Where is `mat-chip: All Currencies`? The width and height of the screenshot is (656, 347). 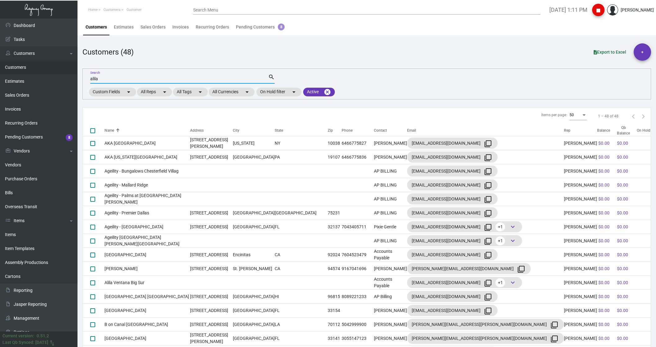
mat-chip: All Currencies is located at coordinates (232, 92).